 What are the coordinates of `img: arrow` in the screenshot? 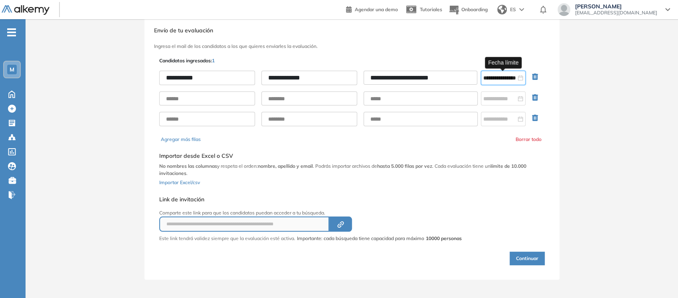 It's located at (522, 10).